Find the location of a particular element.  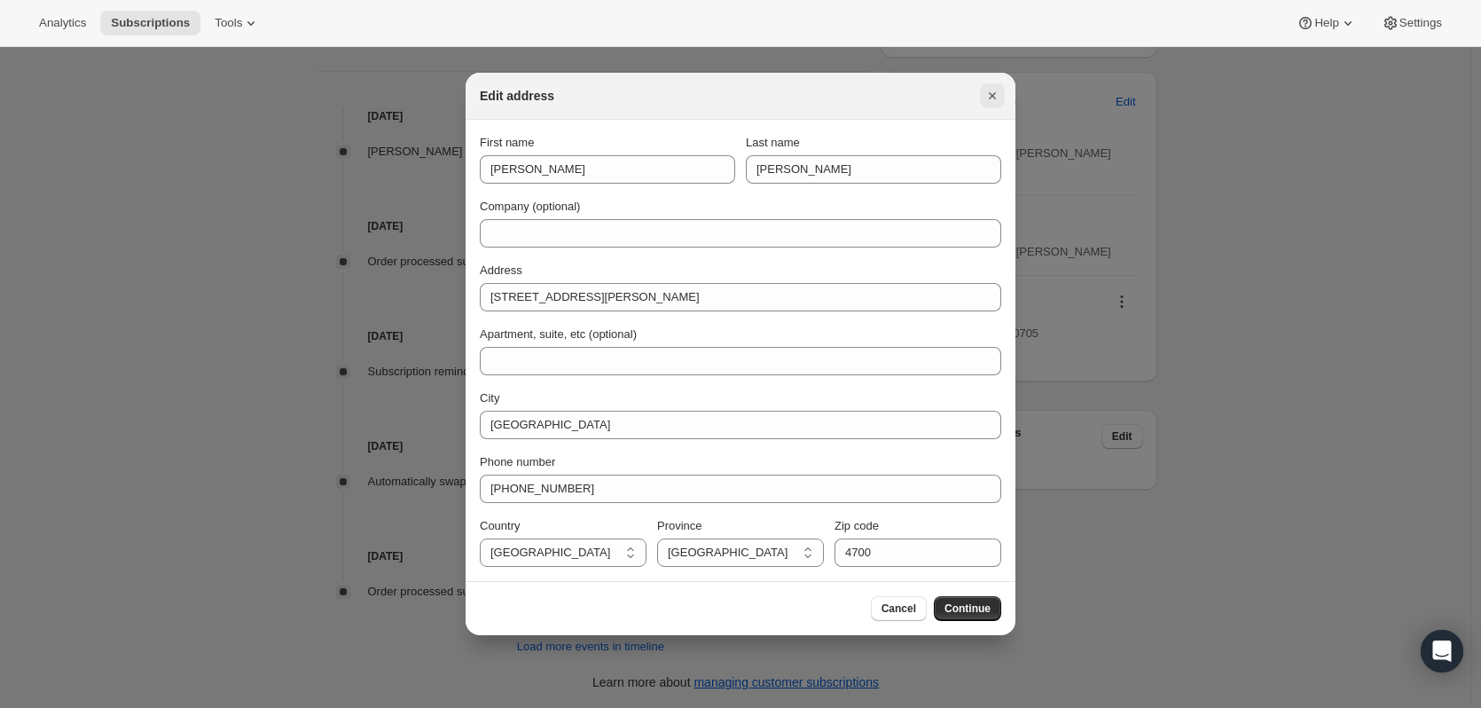

span: Country is located at coordinates (500, 525).